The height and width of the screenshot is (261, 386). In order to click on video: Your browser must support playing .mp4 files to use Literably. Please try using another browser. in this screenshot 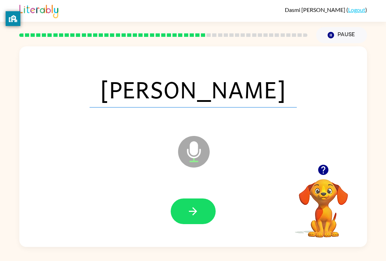, I will do `click(323, 203)`.